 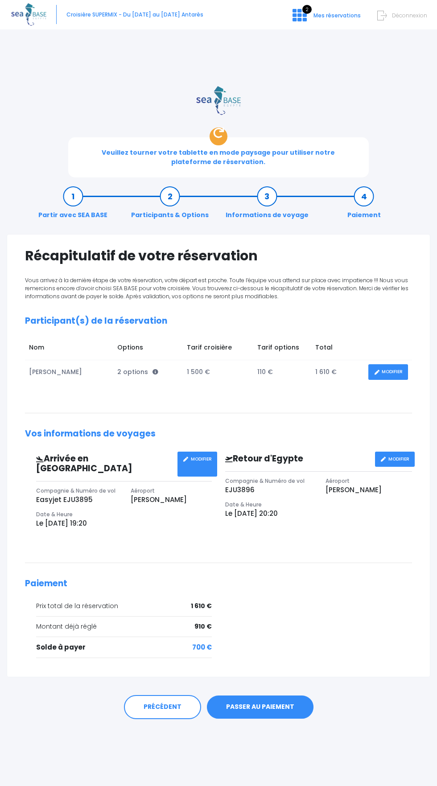 I want to click on a: PASSER AU PAIEMENT, so click(x=260, y=707).